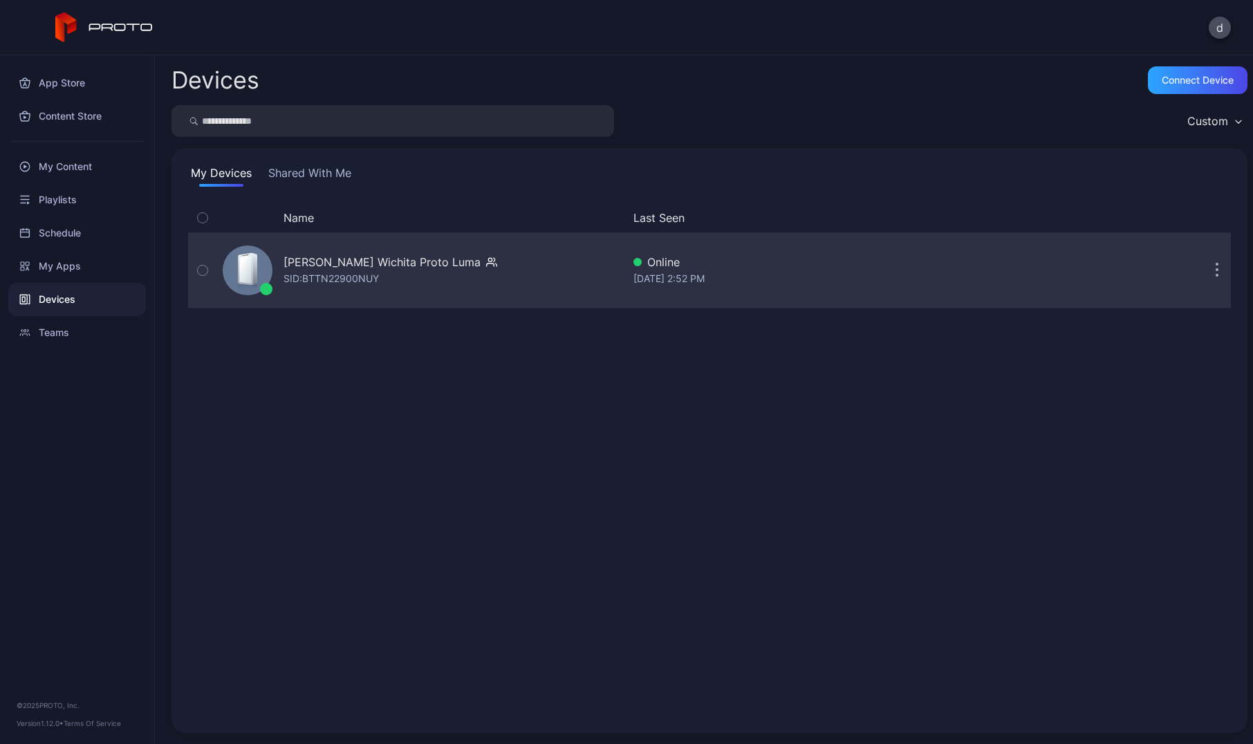 Image resolution: width=1253 pixels, height=744 pixels. What do you see at coordinates (1220, 28) in the screenshot?
I see `button: d` at bounding box center [1220, 28].